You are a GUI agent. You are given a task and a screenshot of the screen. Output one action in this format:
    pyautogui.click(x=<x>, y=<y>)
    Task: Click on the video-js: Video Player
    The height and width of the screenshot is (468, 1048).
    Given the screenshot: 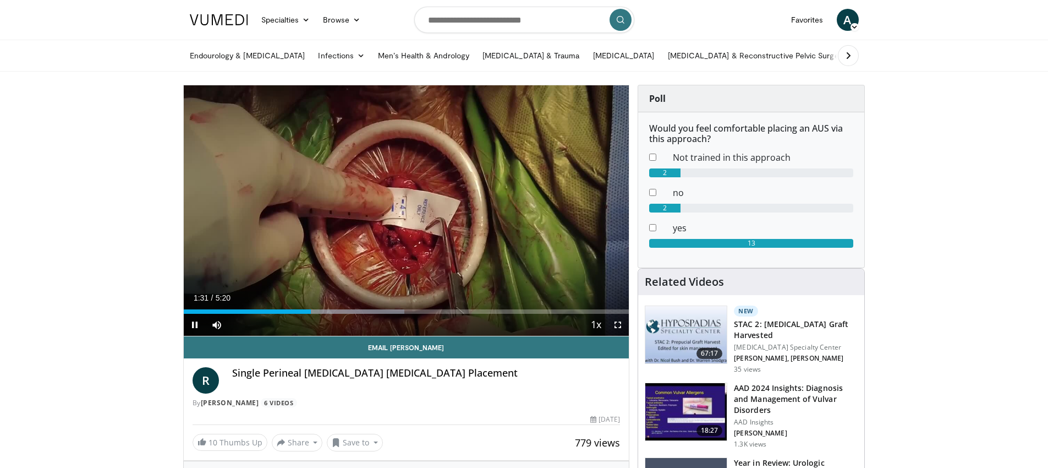 What is the action you would take?
    pyautogui.click(x=407, y=211)
    